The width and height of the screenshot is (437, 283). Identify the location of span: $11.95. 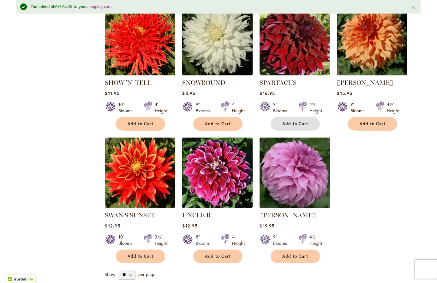
(112, 93).